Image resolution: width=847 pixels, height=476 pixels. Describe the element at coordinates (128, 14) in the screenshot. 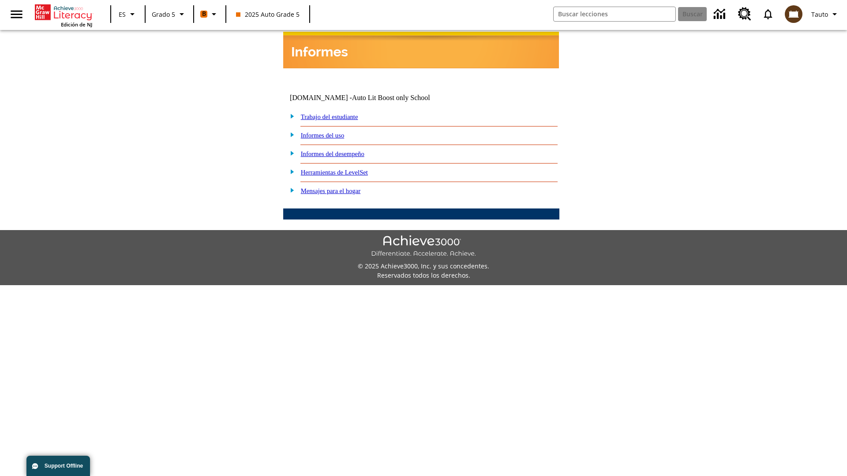

I see `button: Lenguaje: ES, Selecciona un idioma` at that location.